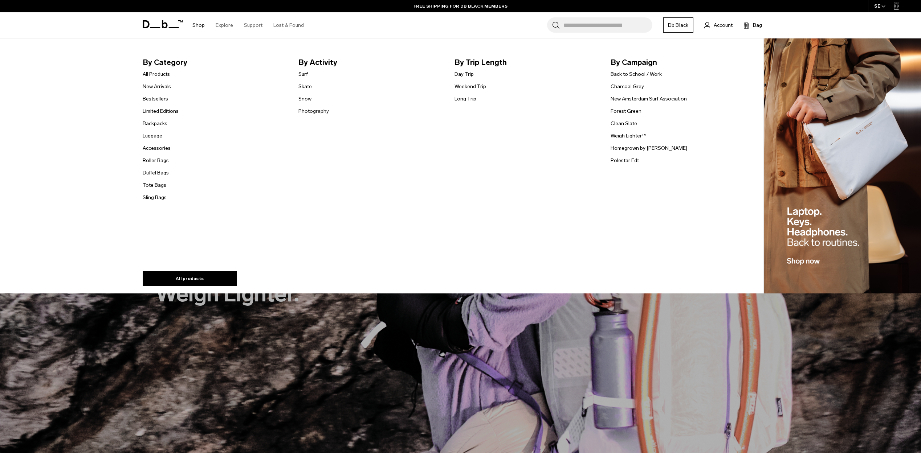 Image resolution: width=921 pixels, height=453 pixels. Describe the element at coordinates (314, 111) in the screenshot. I see `a: Photography` at that location.